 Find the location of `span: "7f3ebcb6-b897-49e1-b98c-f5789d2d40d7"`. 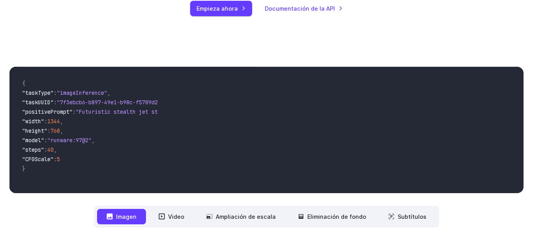

span: "7f3ebcb6-b897-49e1-b98c-f5789d2d40d7" is located at coordinates (117, 102).